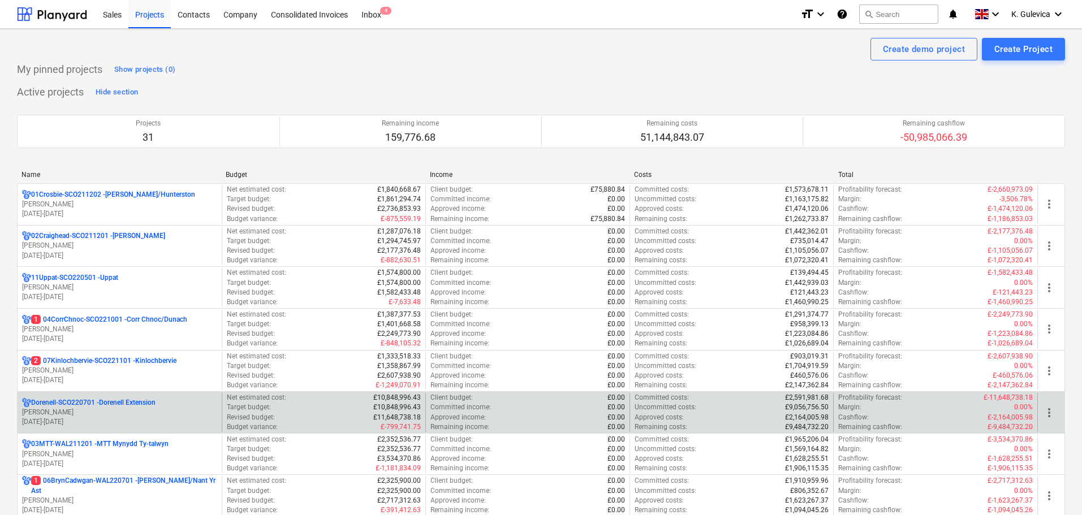 This screenshot has height=515, width=1082. What do you see at coordinates (399, 189) in the screenshot?
I see `p: £1,840,668.67` at bounding box center [399, 189].